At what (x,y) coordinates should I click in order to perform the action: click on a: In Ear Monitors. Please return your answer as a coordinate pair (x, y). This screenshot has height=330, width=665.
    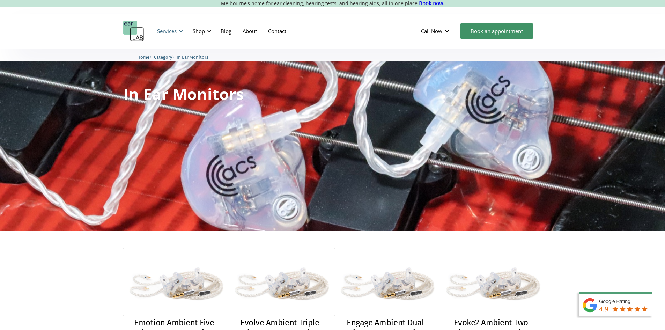
    Looking at the image, I should click on (192, 57).